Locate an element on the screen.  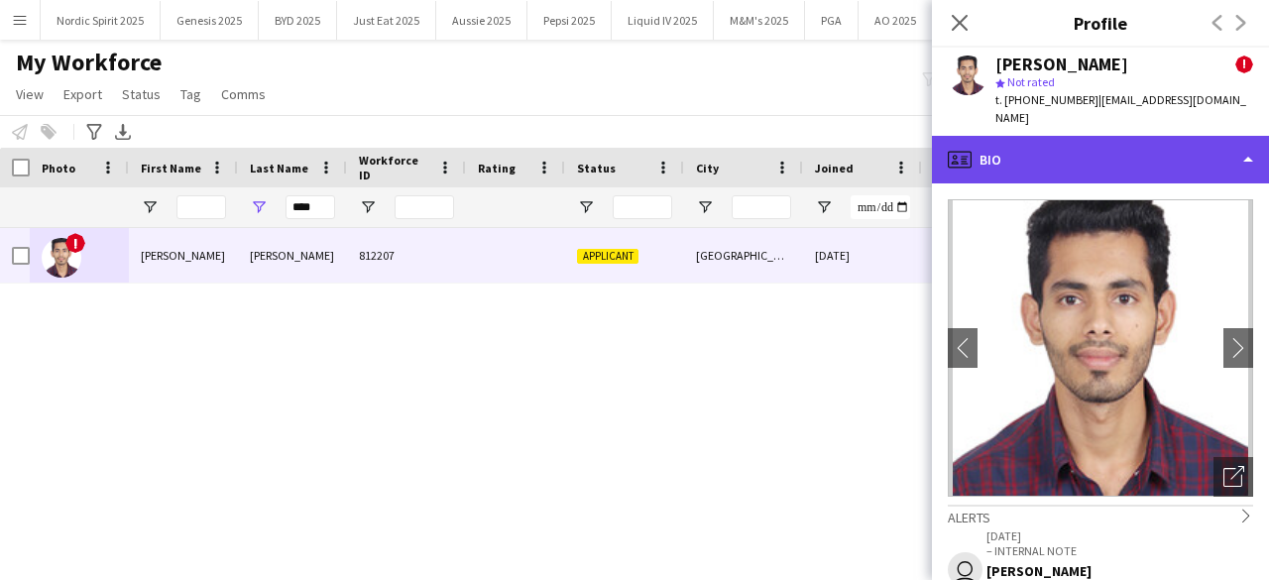
button: PGA is located at coordinates (832, 20).